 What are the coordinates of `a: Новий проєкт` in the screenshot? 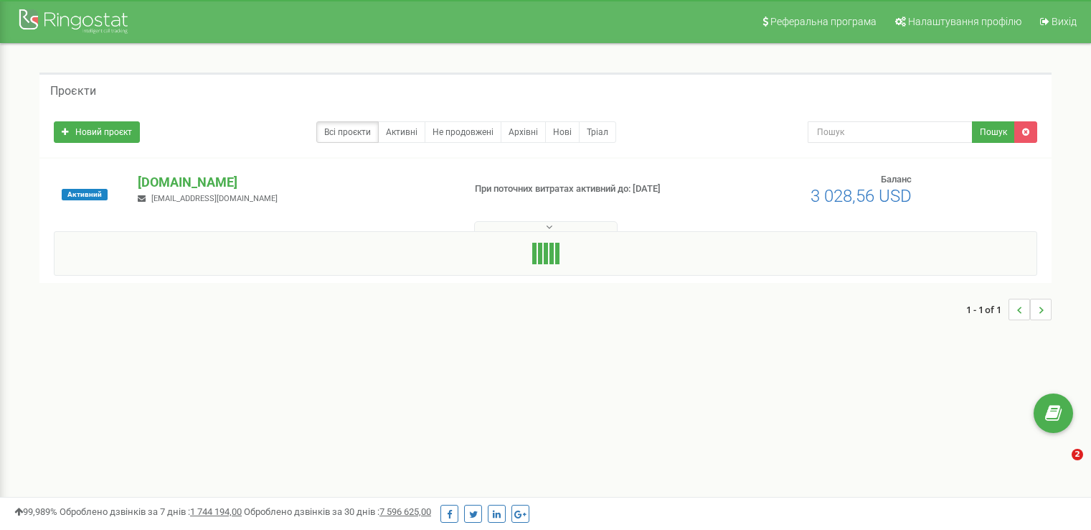 It's located at (97, 132).